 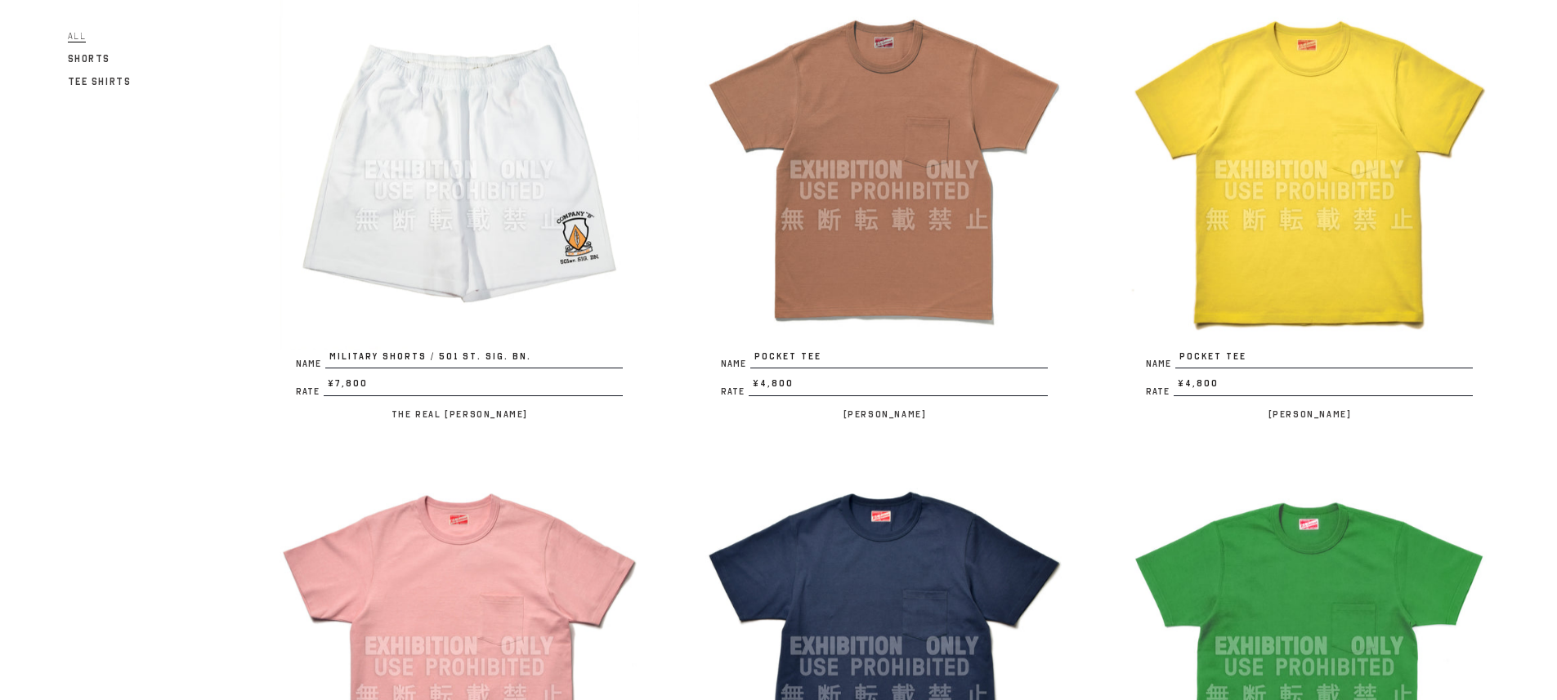 I want to click on span: All, so click(x=77, y=36).